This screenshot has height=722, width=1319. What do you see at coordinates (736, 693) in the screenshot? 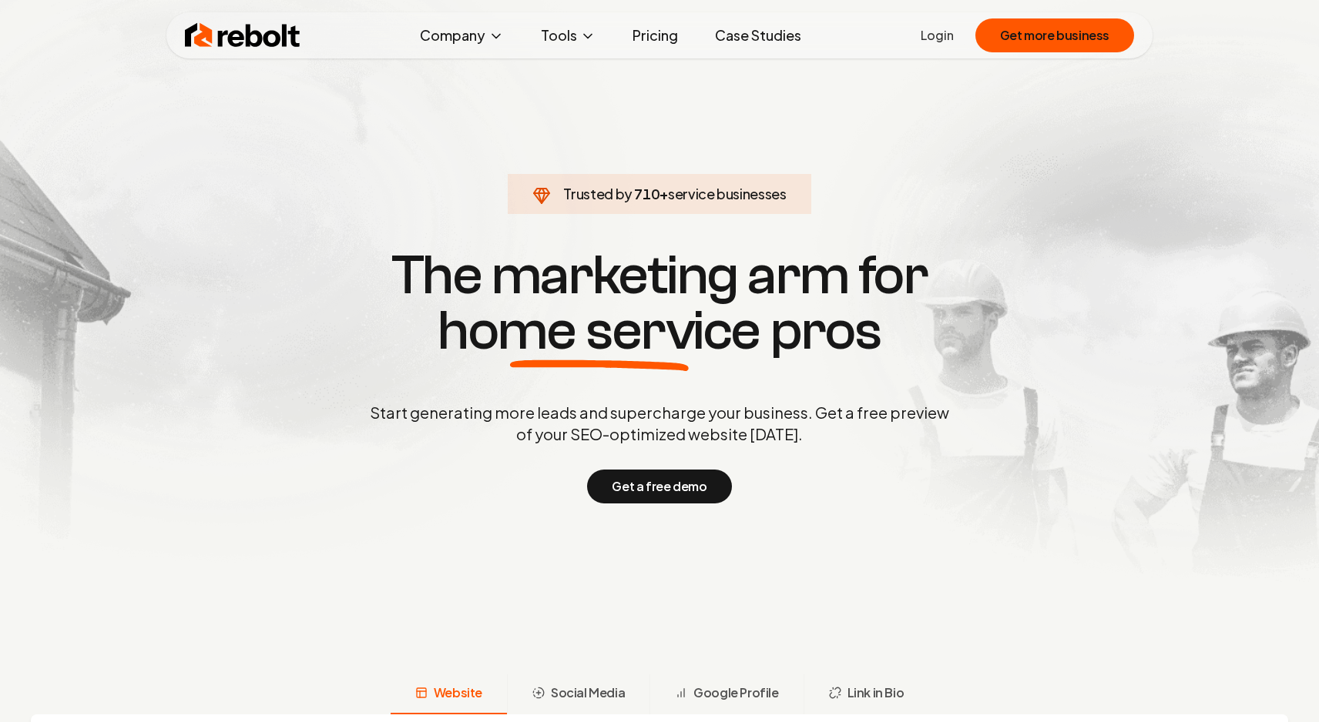
I see `span: Google Profile` at bounding box center [736, 693].